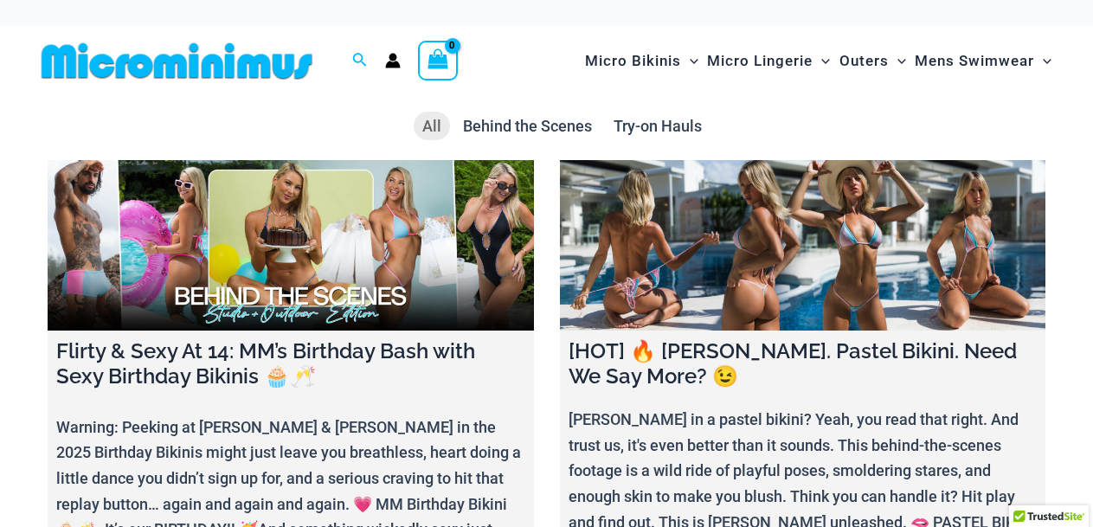  Describe the element at coordinates (438, 61) in the screenshot. I see `a: View Shopping Cart, empty` at that location.